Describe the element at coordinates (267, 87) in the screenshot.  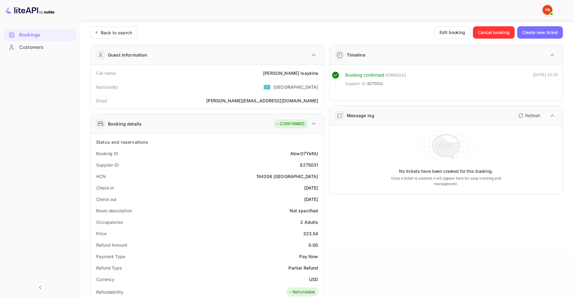
I see `span: United States` at that location.